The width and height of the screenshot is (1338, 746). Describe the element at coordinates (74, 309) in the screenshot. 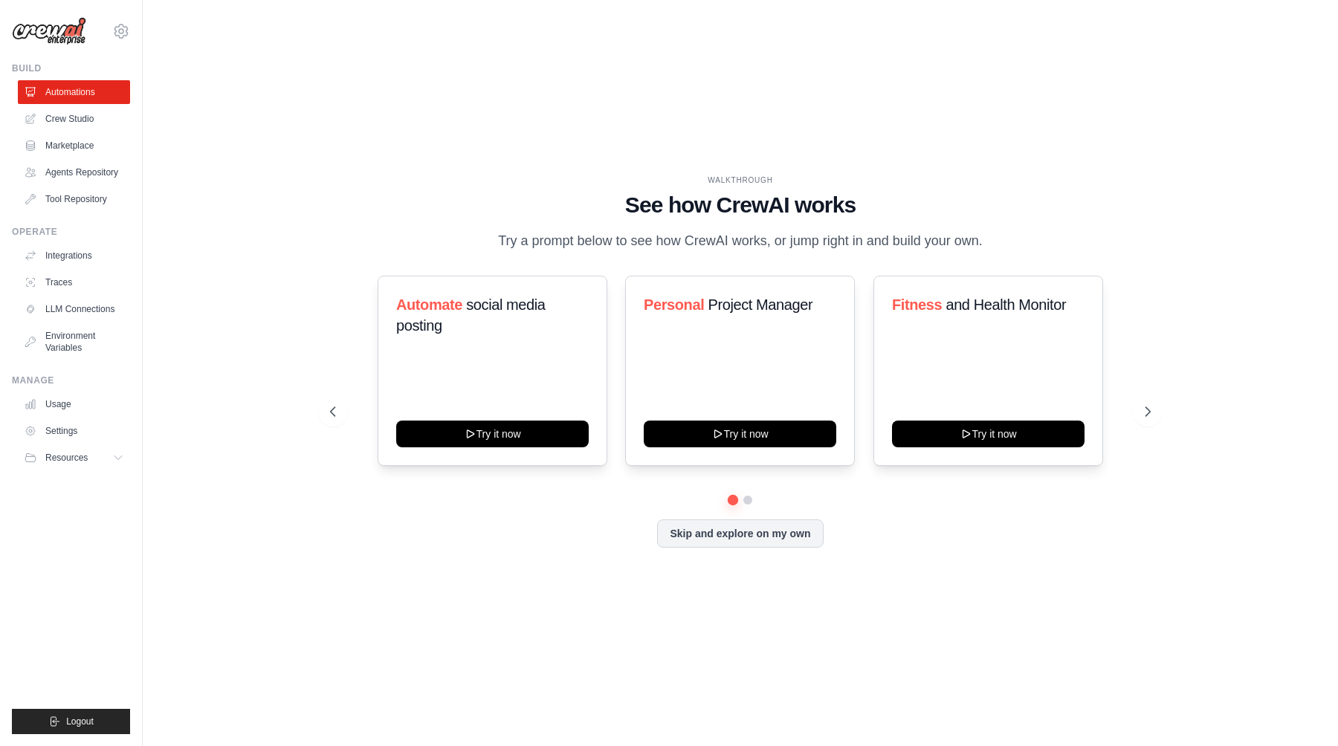

I see `a: LLM Connections` at that location.